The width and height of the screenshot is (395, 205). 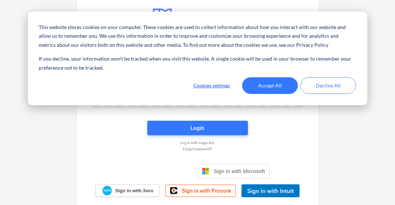 What do you see at coordinates (134, 190) in the screenshot?
I see `span: Sign in with Xero` at bounding box center [134, 190].